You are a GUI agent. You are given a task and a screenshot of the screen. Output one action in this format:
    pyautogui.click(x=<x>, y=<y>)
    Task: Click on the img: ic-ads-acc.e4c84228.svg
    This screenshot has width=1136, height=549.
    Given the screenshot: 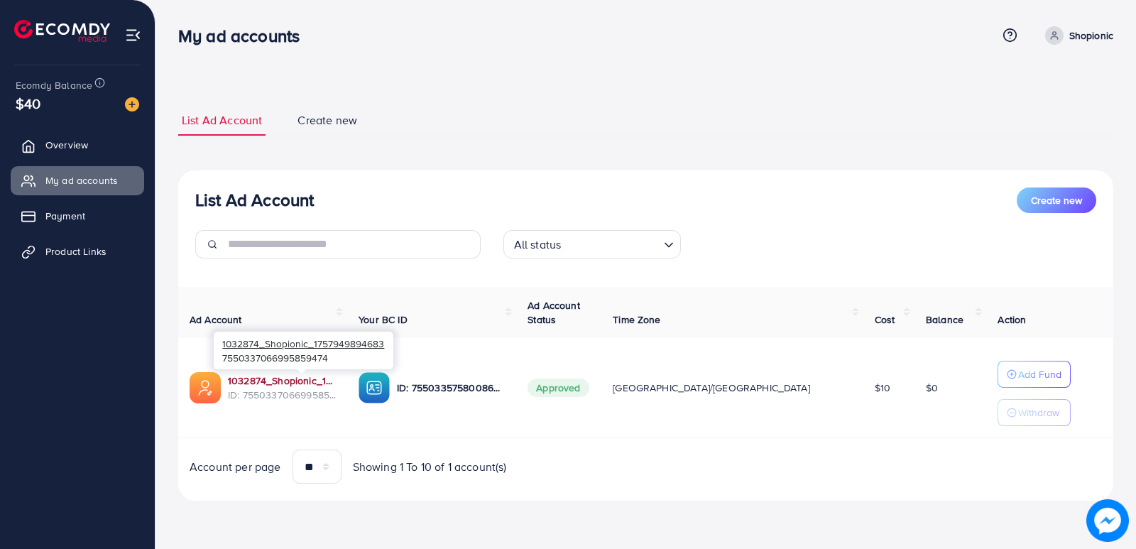 What is the action you would take?
    pyautogui.click(x=205, y=388)
    